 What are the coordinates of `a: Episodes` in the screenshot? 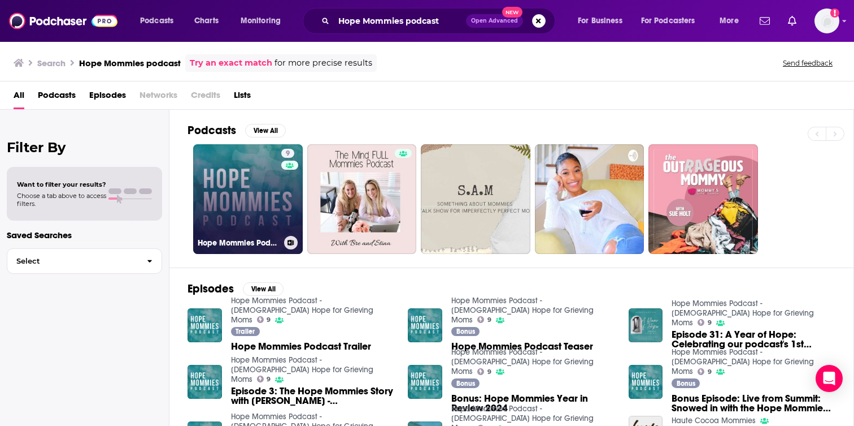 It's located at (107, 97).